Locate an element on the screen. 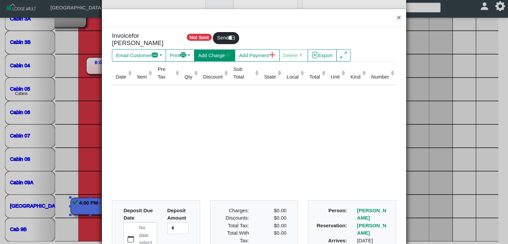  span: Not Sent is located at coordinates (199, 37).